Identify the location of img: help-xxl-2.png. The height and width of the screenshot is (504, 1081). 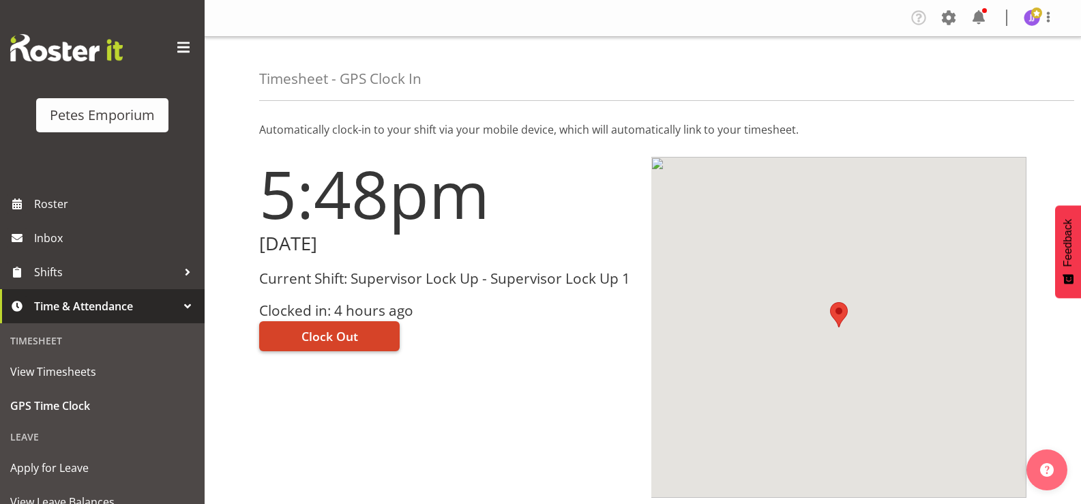
(1047, 470).